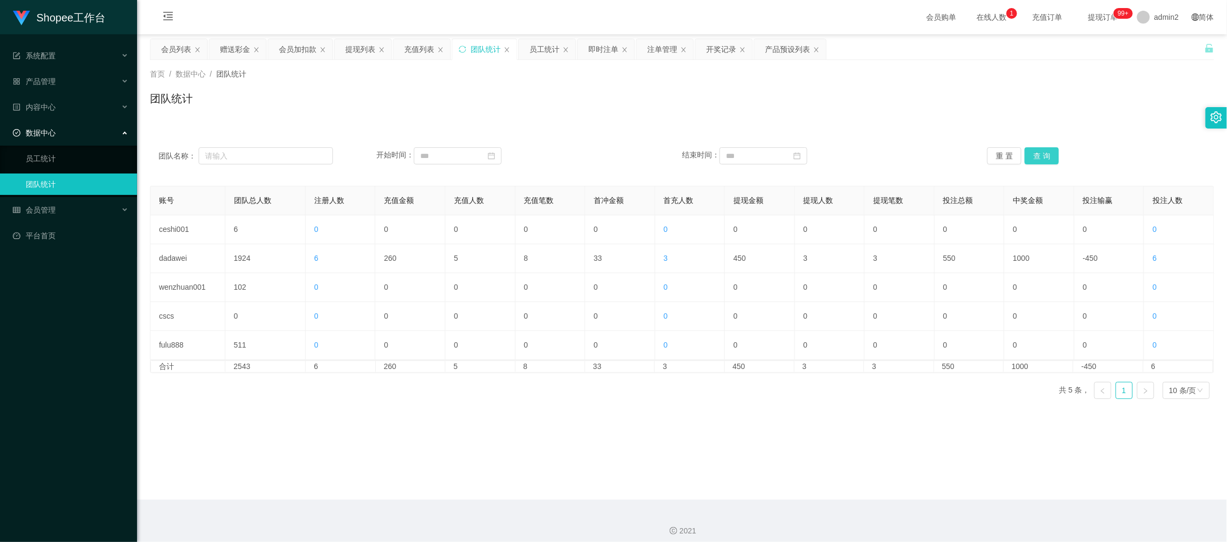 The image size is (1227, 542). Describe the element at coordinates (176, 49) in the screenshot. I see `div: 会员列表` at that location.